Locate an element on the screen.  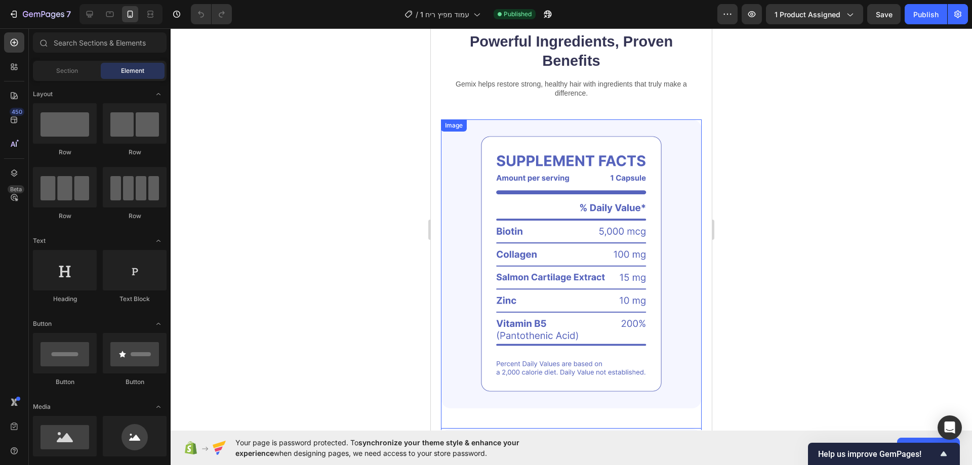
span: 1 product assigned is located at coordinates (807, 14).